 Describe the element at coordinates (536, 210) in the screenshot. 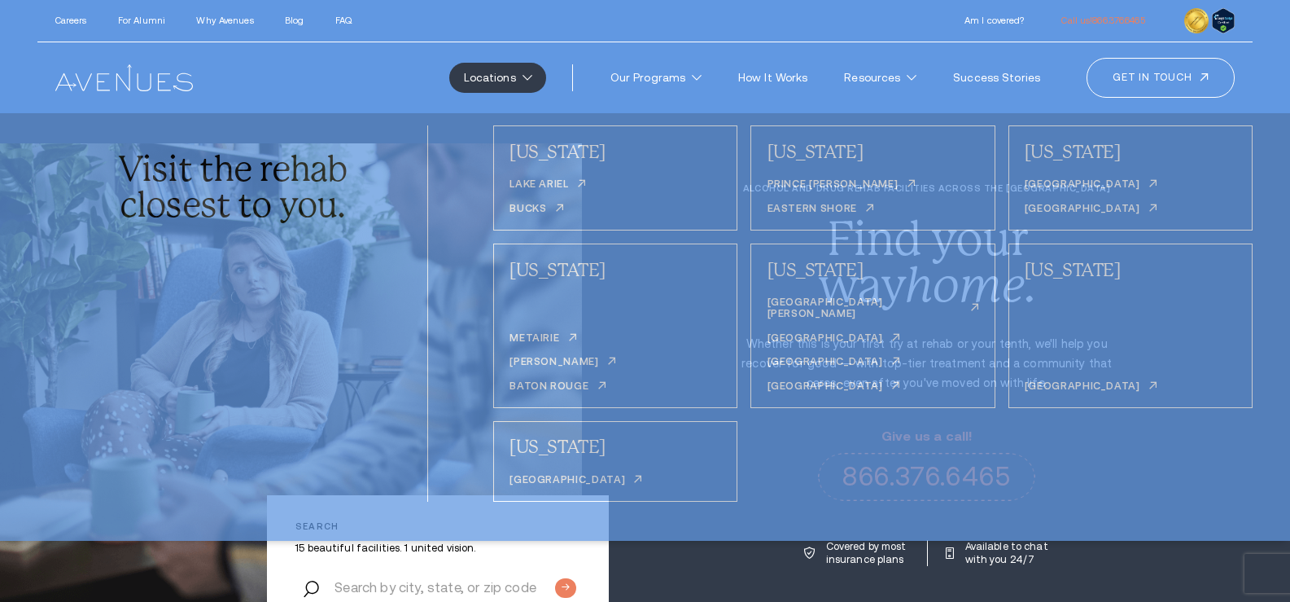

I see `a: Bucks` at that location.